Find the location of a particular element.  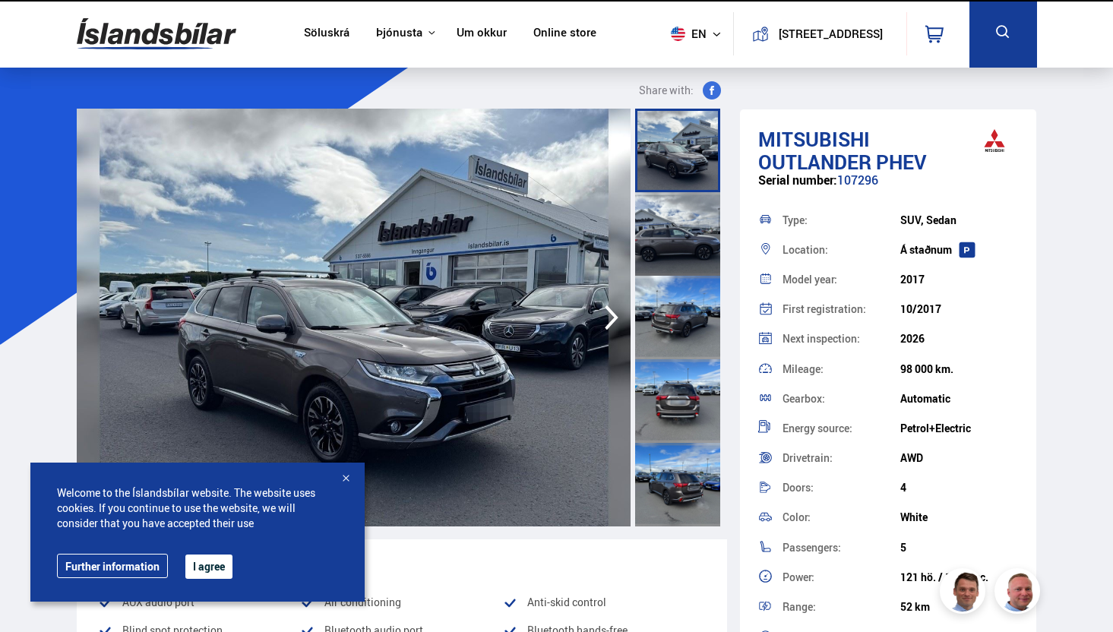

span: Welcome to the Íslandsbílar website. The website uses cookies. If you continue to use the website... is located at coordinates (197, 508).